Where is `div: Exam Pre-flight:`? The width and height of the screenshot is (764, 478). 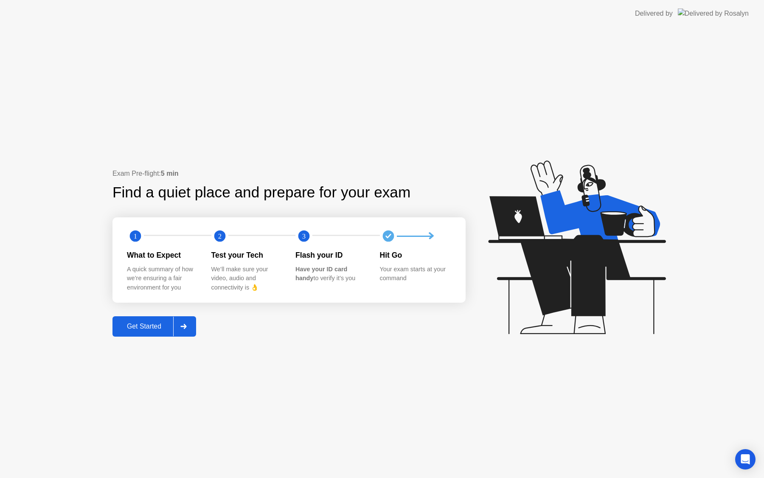
div: Exam Pre-flight: is located at coordinates (289, 174).